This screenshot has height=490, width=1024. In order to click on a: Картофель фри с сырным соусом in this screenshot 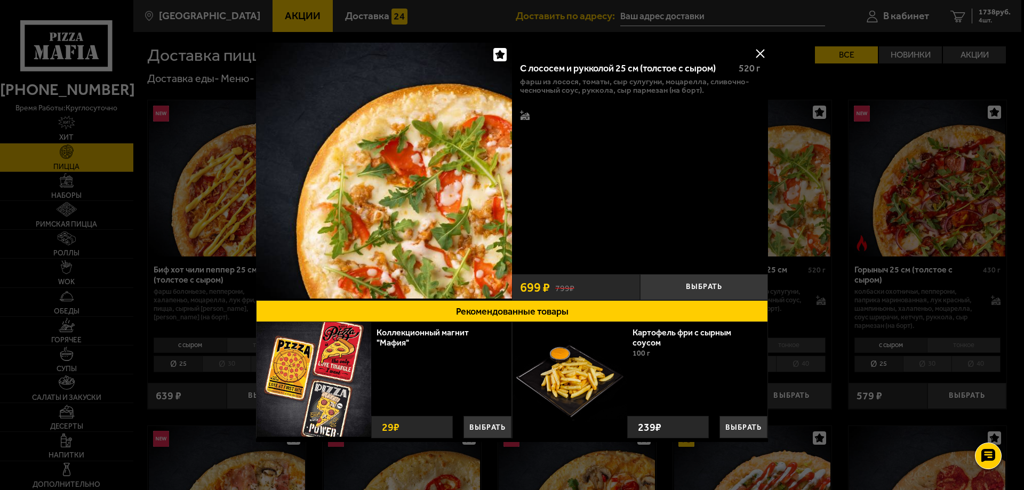, I will do `click(682, 338)`.